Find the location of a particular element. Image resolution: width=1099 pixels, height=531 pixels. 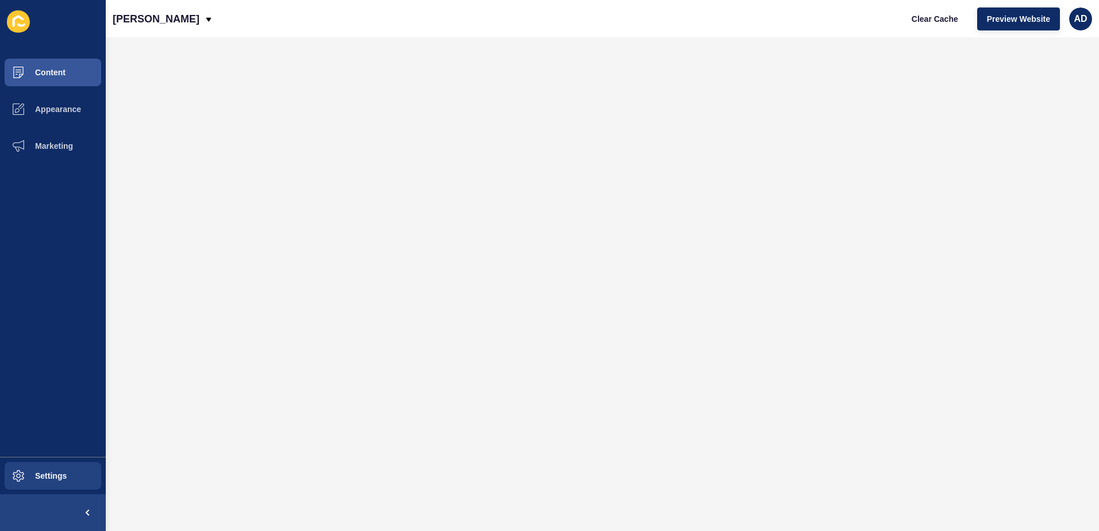

span: AD is located at coordinates (1080, 19).